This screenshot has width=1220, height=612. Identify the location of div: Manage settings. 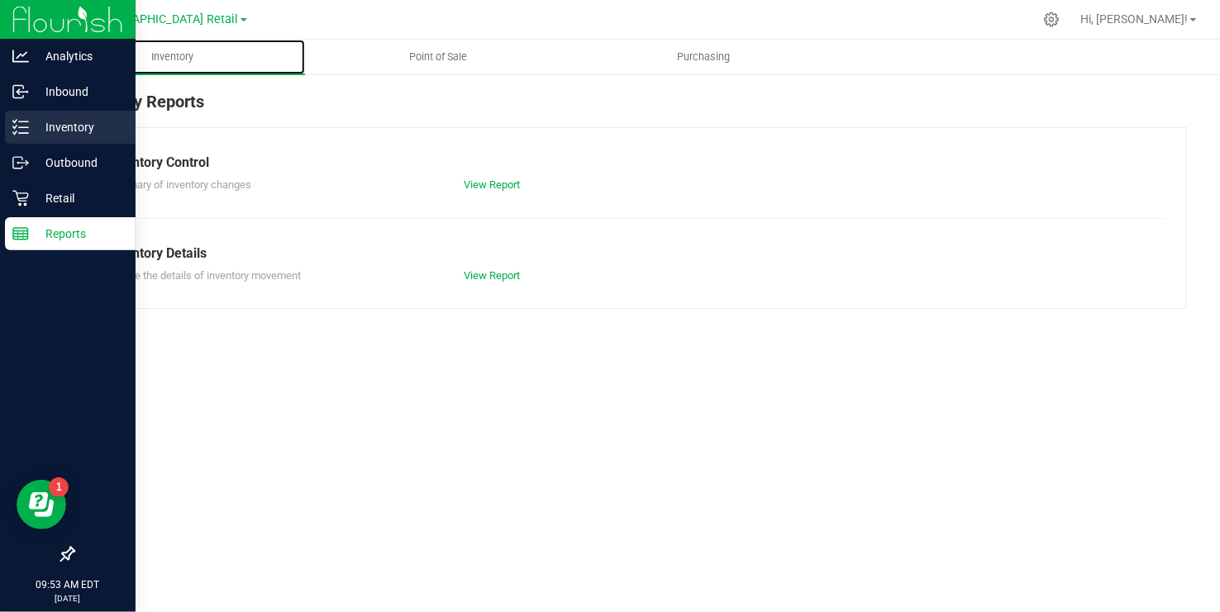
(1051, 19).